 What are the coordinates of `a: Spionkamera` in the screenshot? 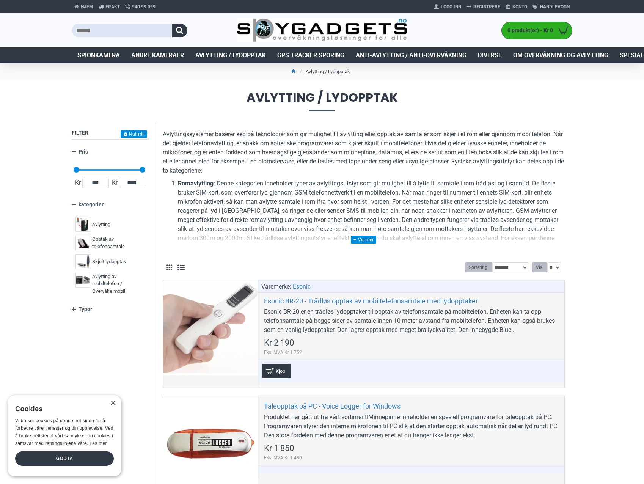 It's located at (99, 55).